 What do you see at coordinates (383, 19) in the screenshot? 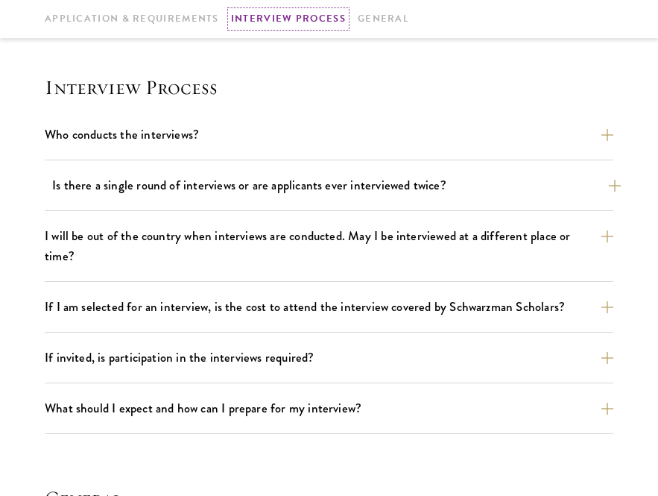
I see `a: General` at bounding box center [383, 19].